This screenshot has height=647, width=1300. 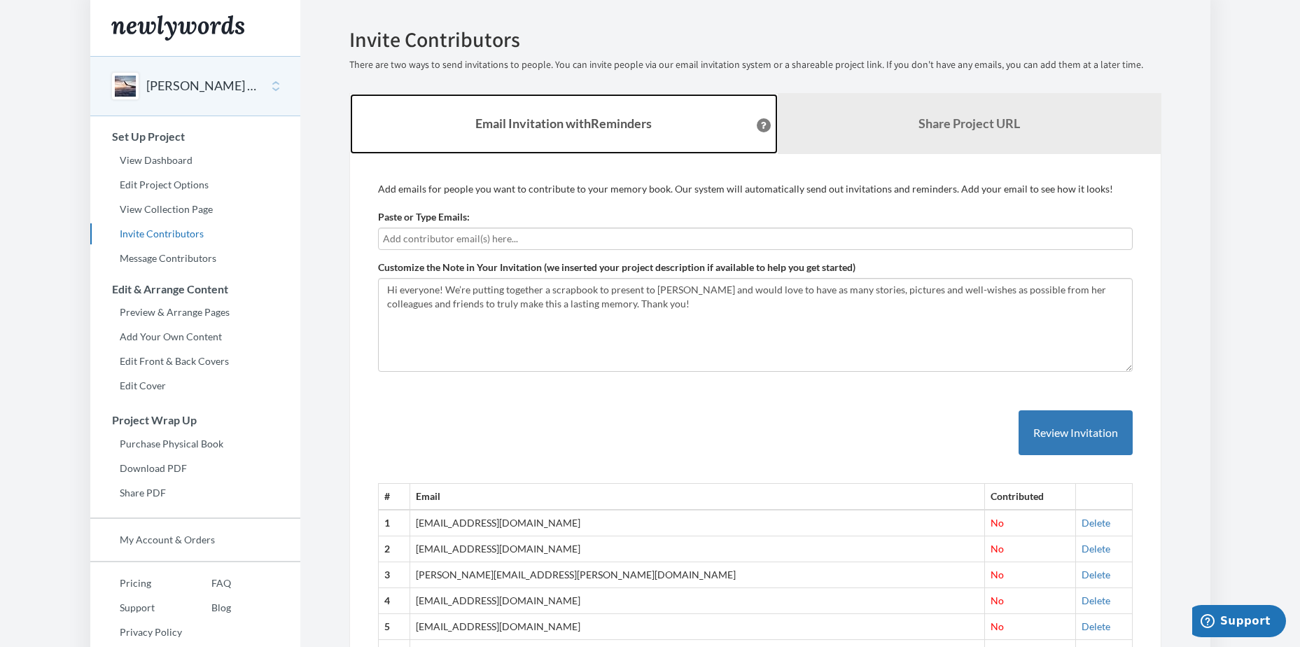 I want to click on a: Privacy Policy, so click(x=136, y=632).